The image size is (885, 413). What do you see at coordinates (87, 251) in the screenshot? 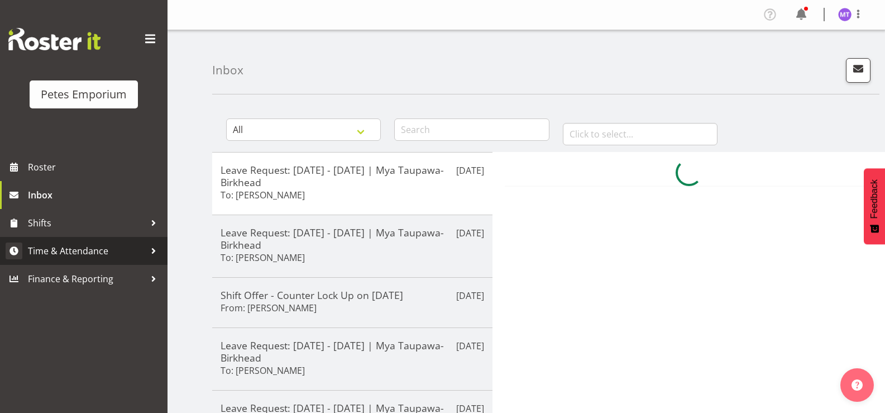
I see `span: Time & Attendance` at bounding box center [87, 251].